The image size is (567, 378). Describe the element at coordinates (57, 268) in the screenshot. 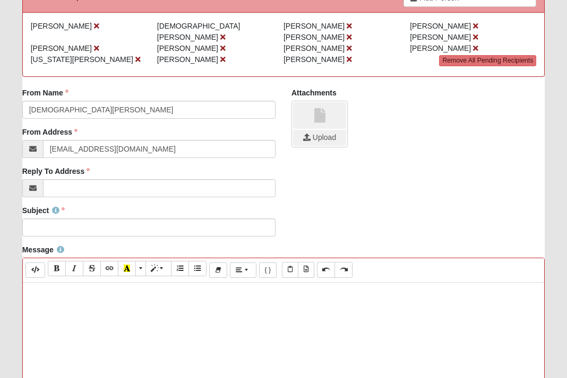

I see `button: Bold (⌘+B)` at that location.